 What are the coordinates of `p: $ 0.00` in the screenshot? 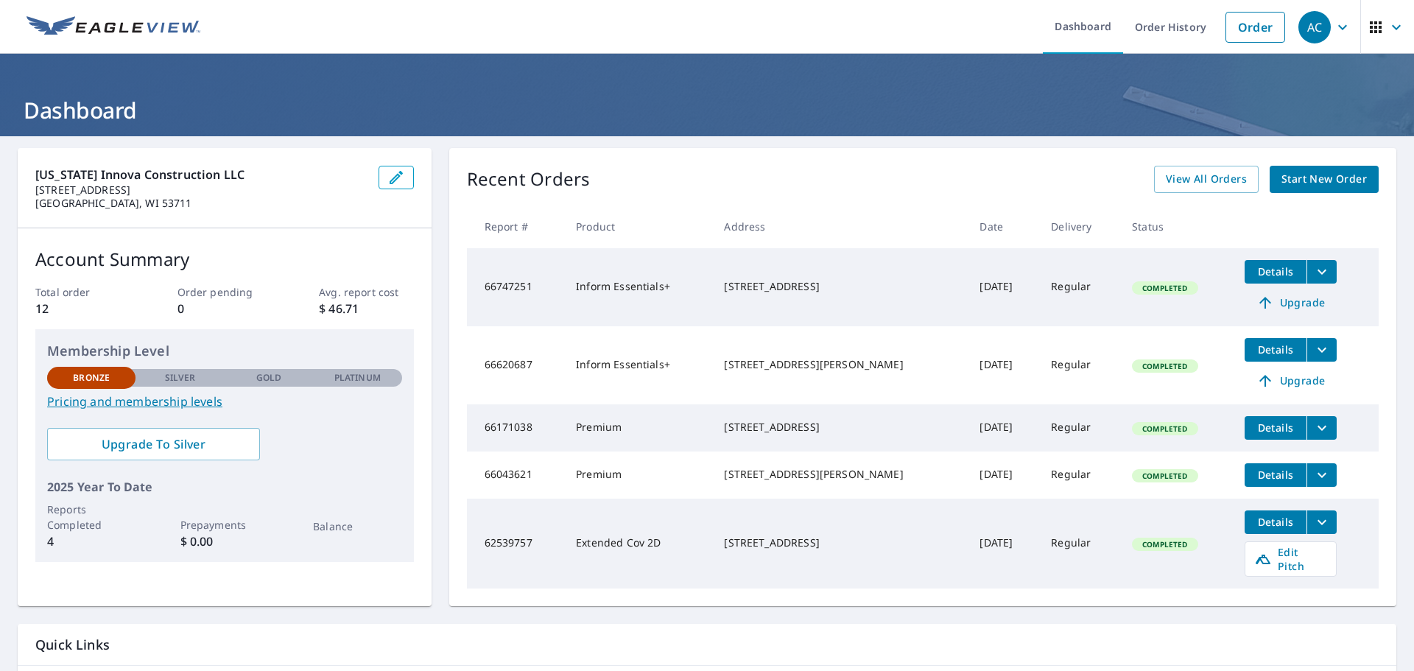 It's located at (225, 541).